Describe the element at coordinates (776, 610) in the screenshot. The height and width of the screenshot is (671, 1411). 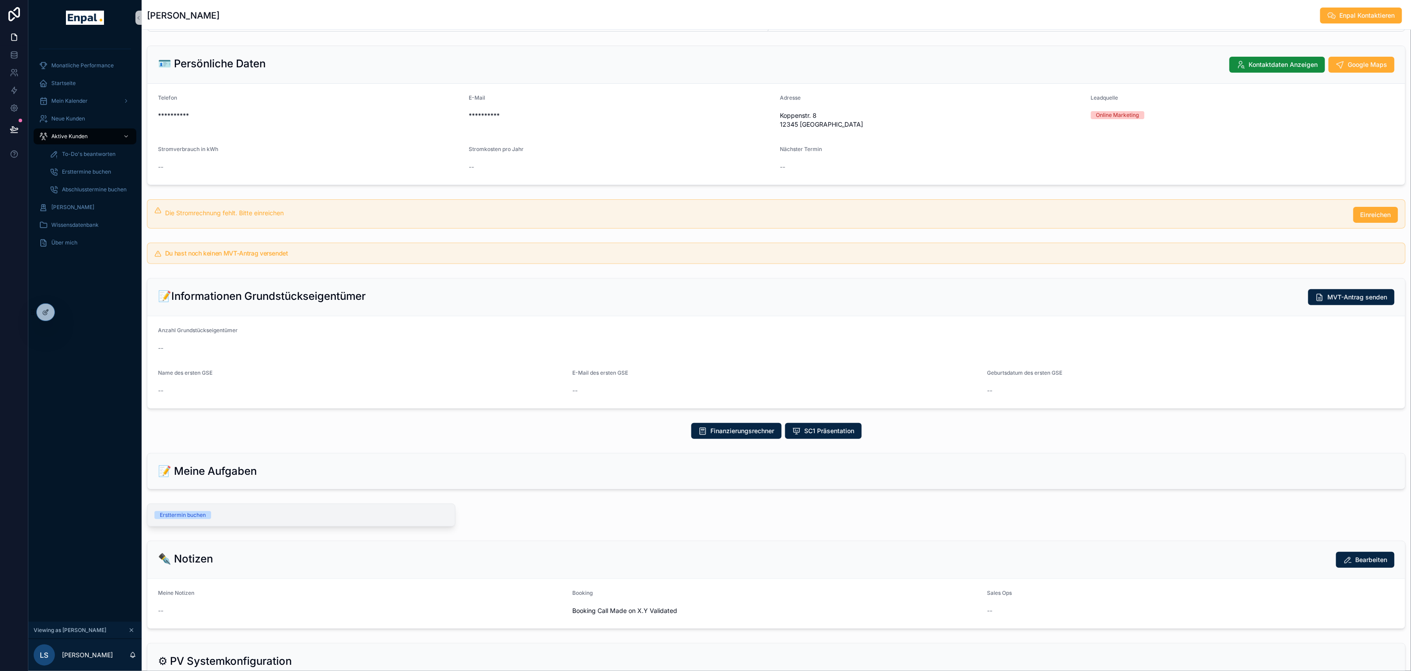
I see `span: Booking Call Made on X.Y Validated` at that location.